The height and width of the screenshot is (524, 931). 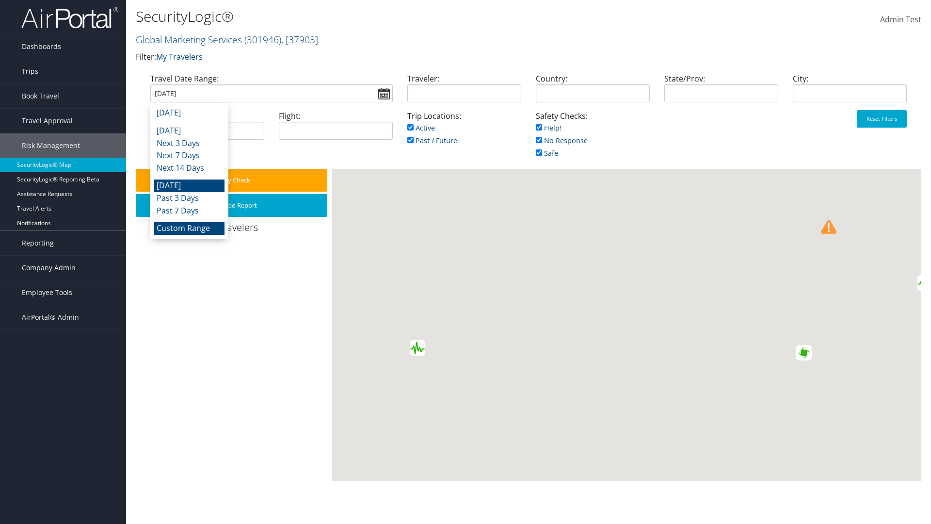 I want to click on span: AirPortal® Admin, so click(x=50, y=317).